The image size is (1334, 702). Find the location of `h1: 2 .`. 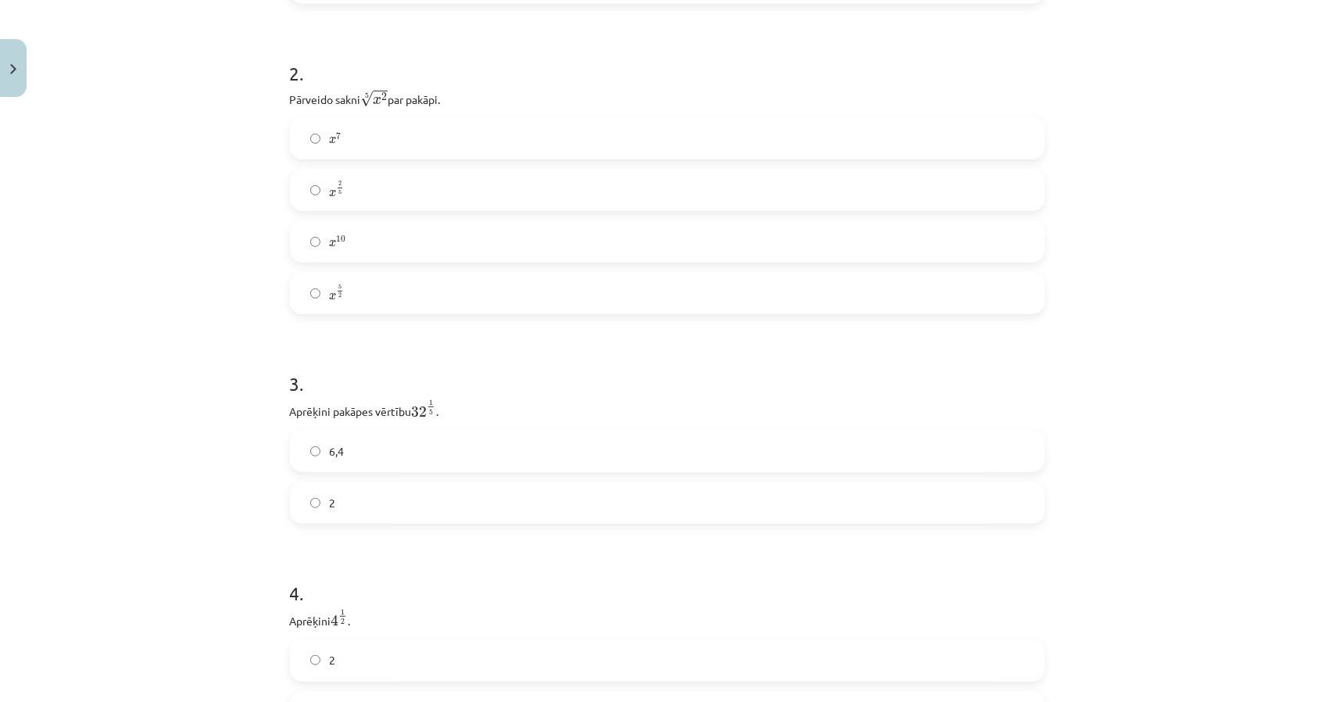

h1: 2 . is located at coordinates (667, 59).